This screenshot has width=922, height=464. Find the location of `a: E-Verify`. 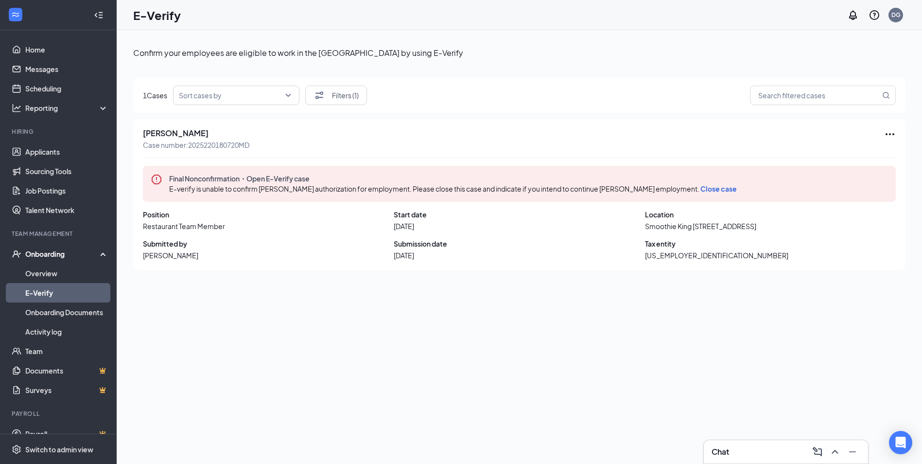

a: E-Verify is located at coordinates (67, 293).